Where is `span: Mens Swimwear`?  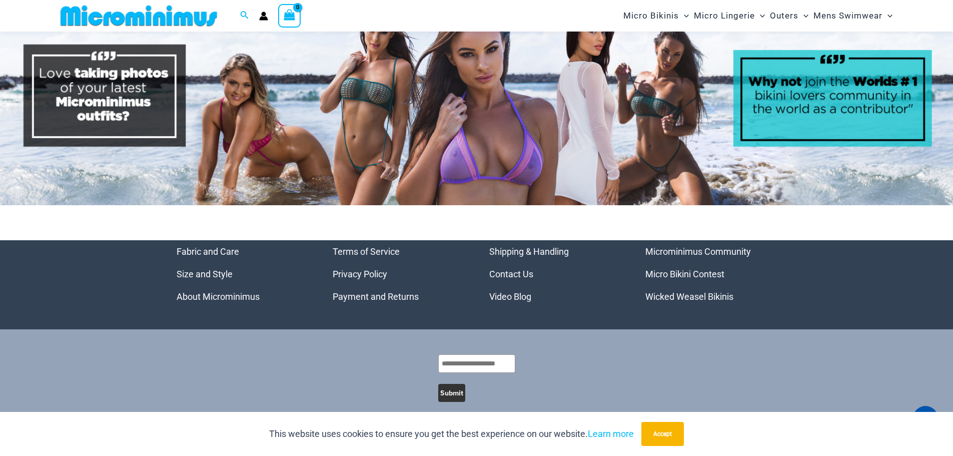
span: Mens Swimwear is located at coordinates (848, 16).